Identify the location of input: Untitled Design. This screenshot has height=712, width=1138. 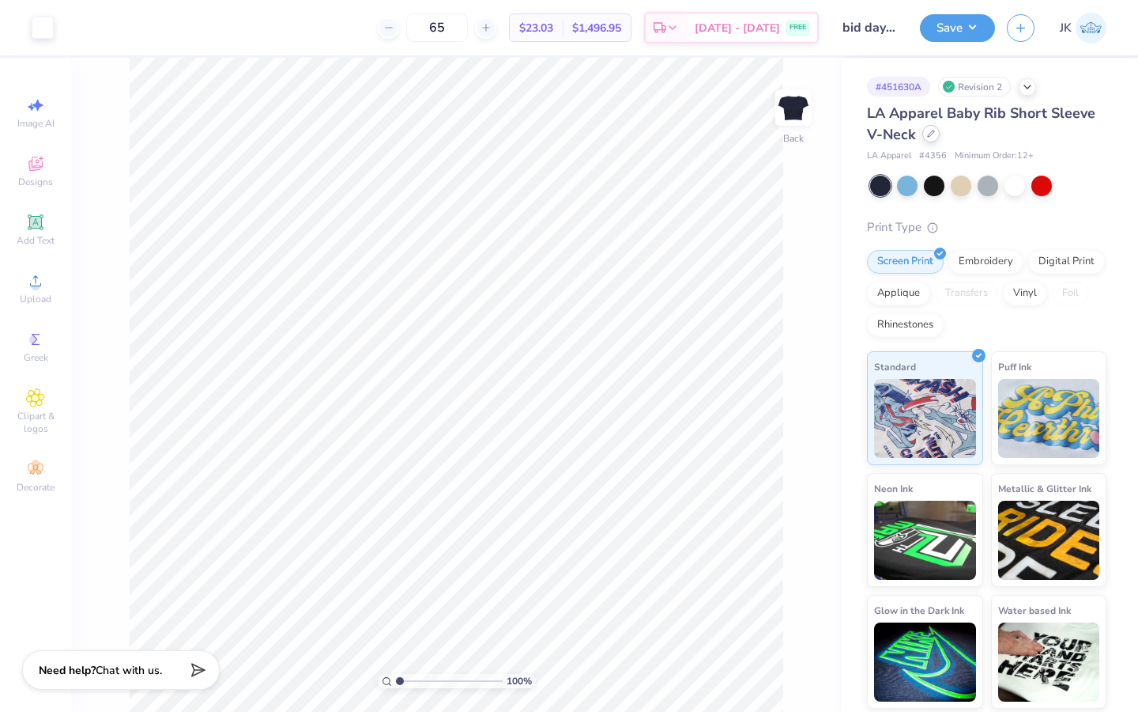
(870, 28).